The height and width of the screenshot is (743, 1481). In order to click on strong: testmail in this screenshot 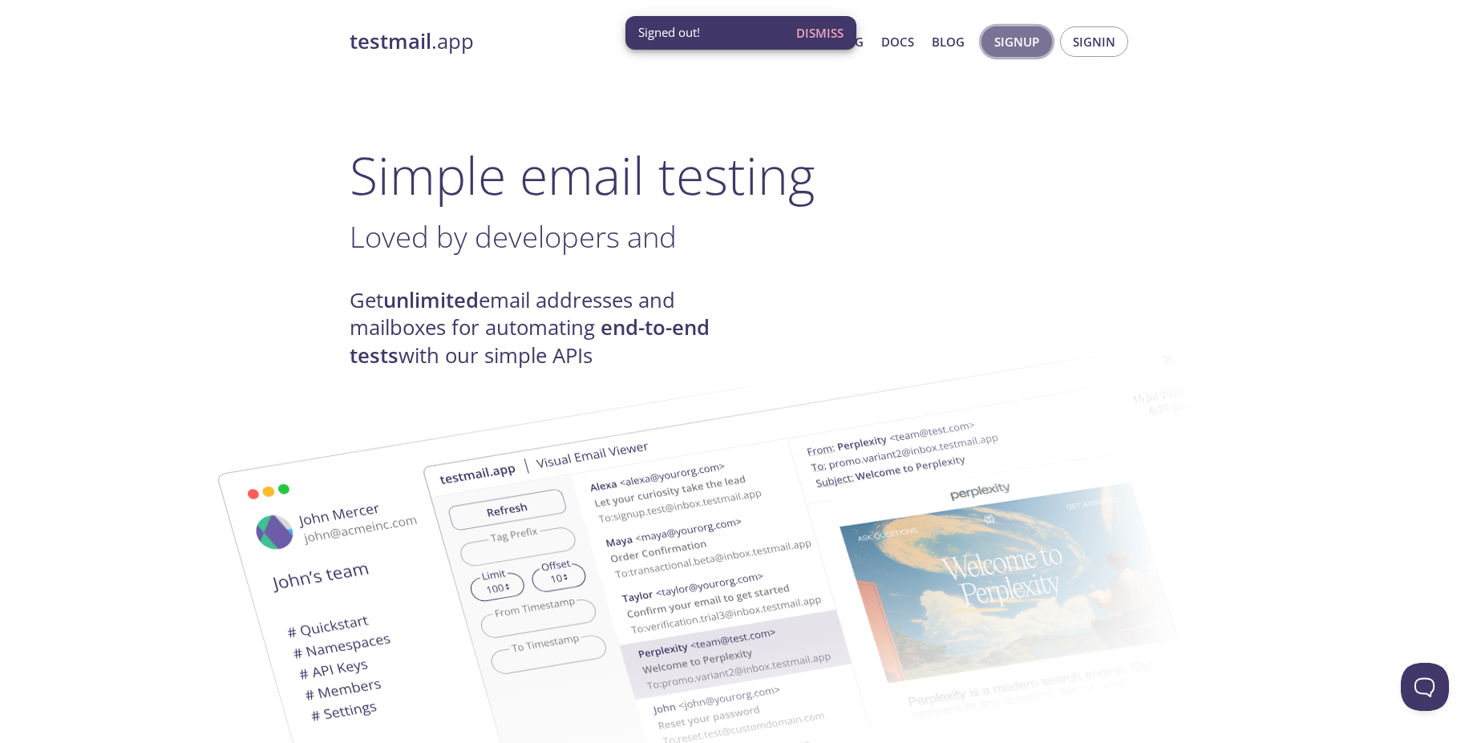, I will do `click(390, 41)`.